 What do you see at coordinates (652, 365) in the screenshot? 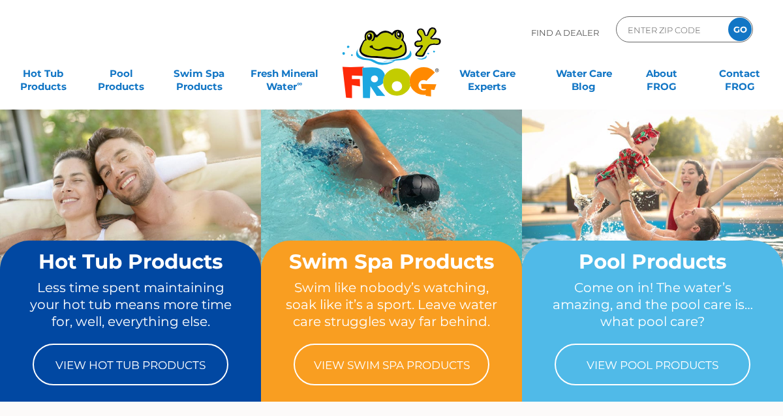
I see `a: View Pool Products` at bounding box center [652, 365].